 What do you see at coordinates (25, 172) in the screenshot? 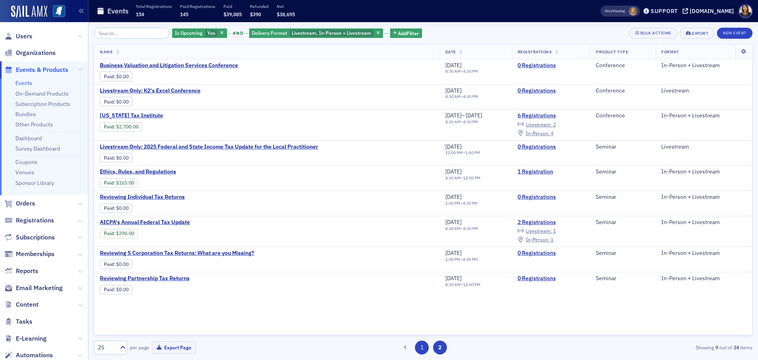
I see `a: Venues` at bounding box center [25, 172].